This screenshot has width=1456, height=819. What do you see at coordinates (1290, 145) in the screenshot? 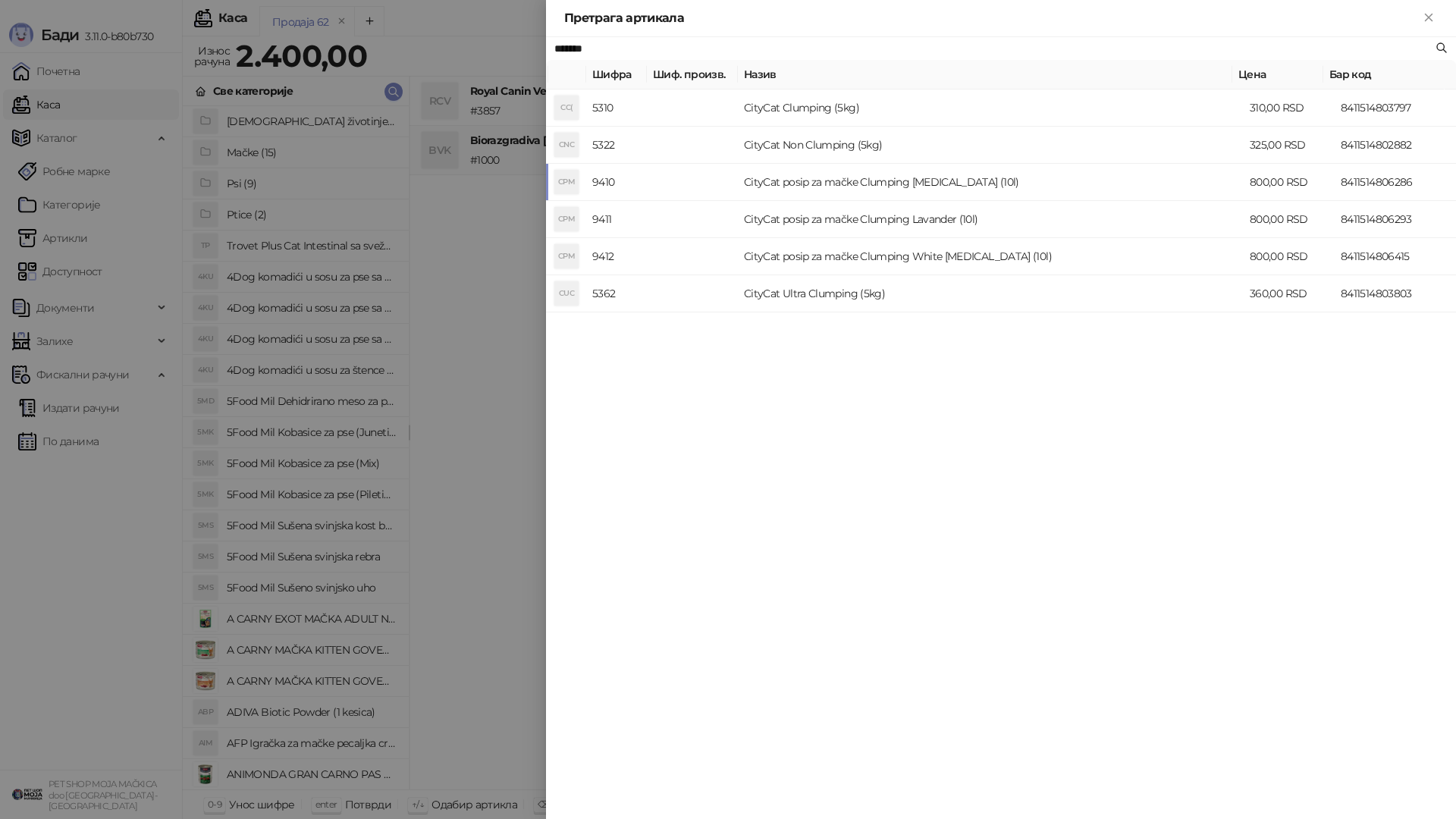
I see `td: 325,00 RSD` at bounding box center [1290, 145].